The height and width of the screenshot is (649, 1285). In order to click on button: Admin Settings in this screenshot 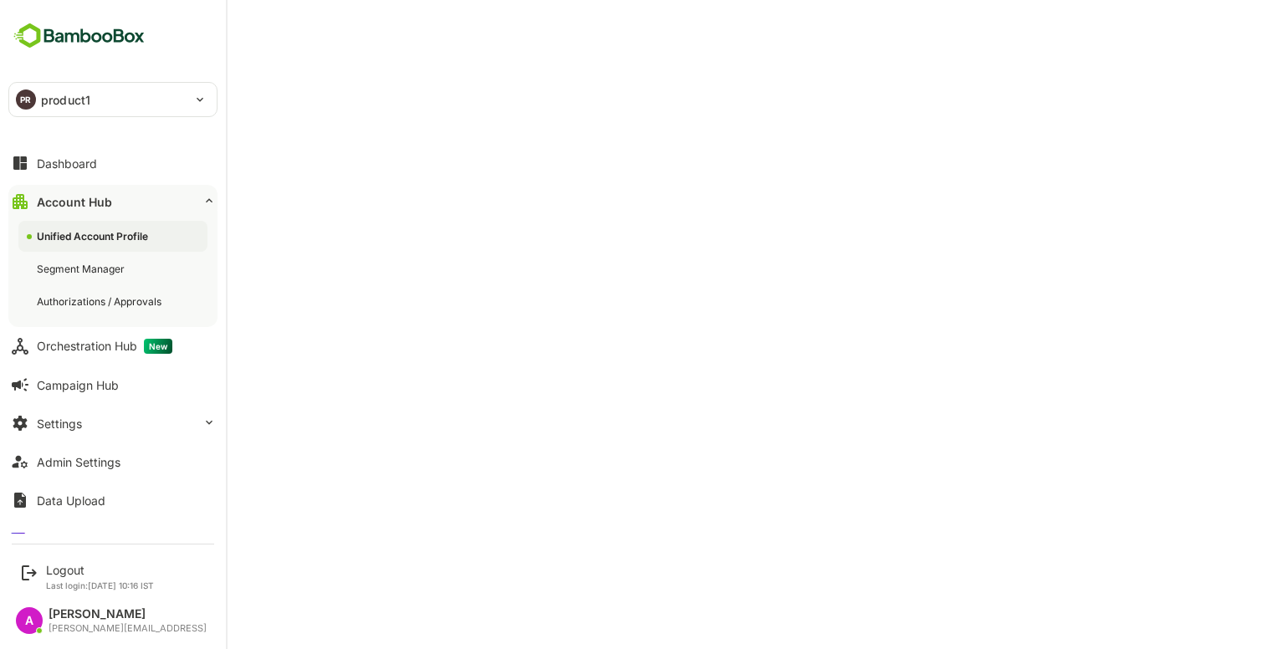, I will do `click(113, 462)`.